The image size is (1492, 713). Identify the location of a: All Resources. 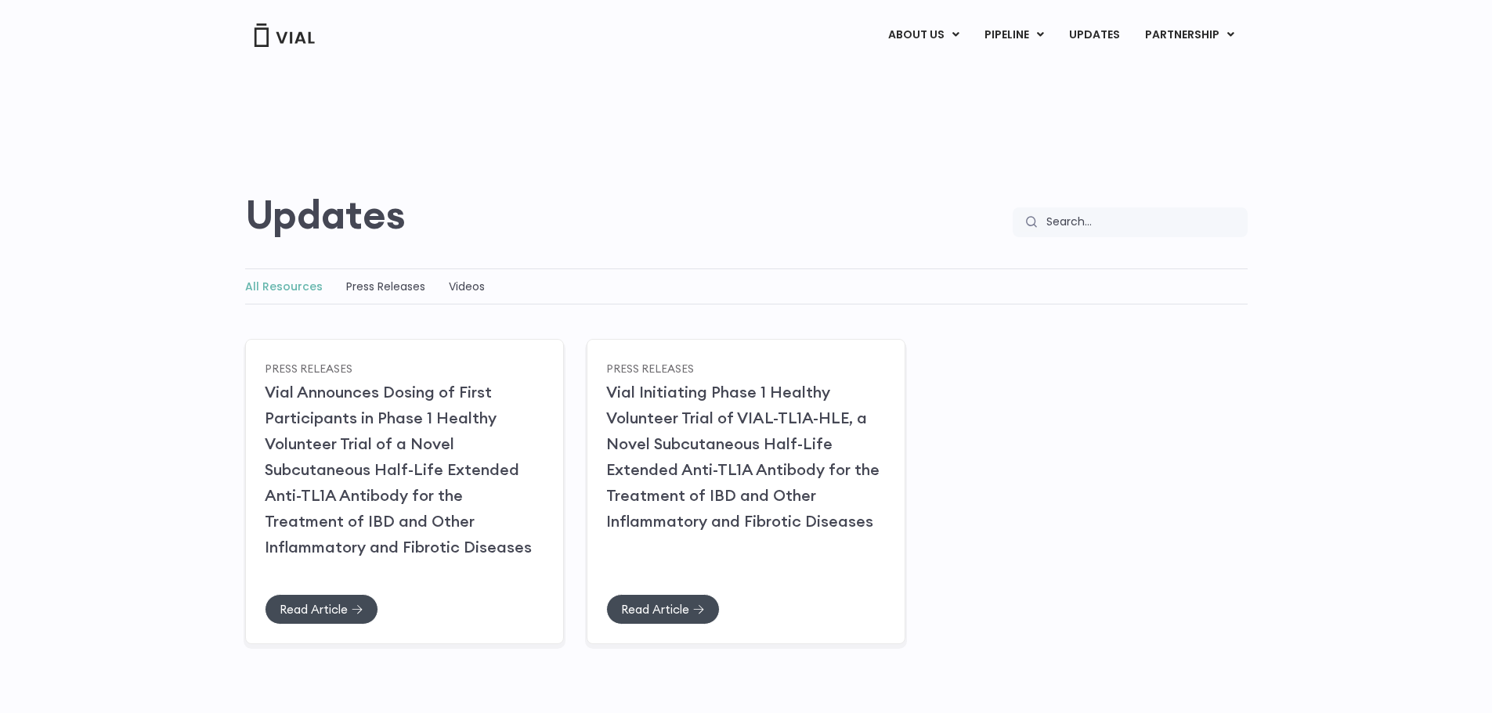
(283, 287).